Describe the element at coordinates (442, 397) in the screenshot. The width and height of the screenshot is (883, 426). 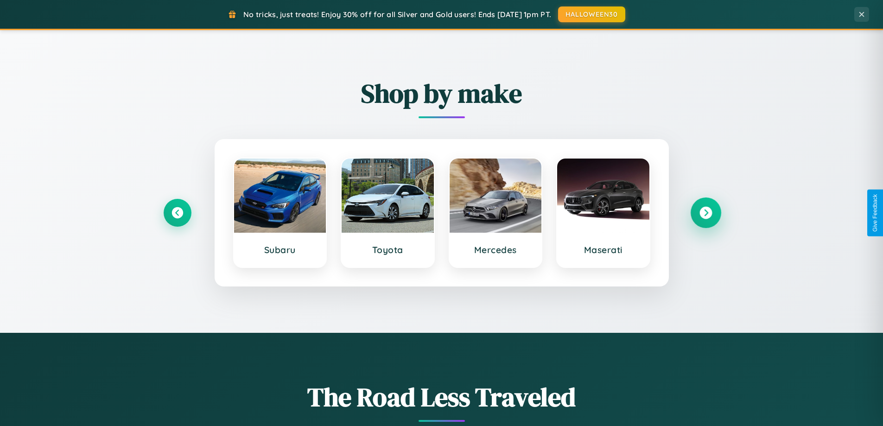
I see `h1: The Road Less Traveled` at that location.